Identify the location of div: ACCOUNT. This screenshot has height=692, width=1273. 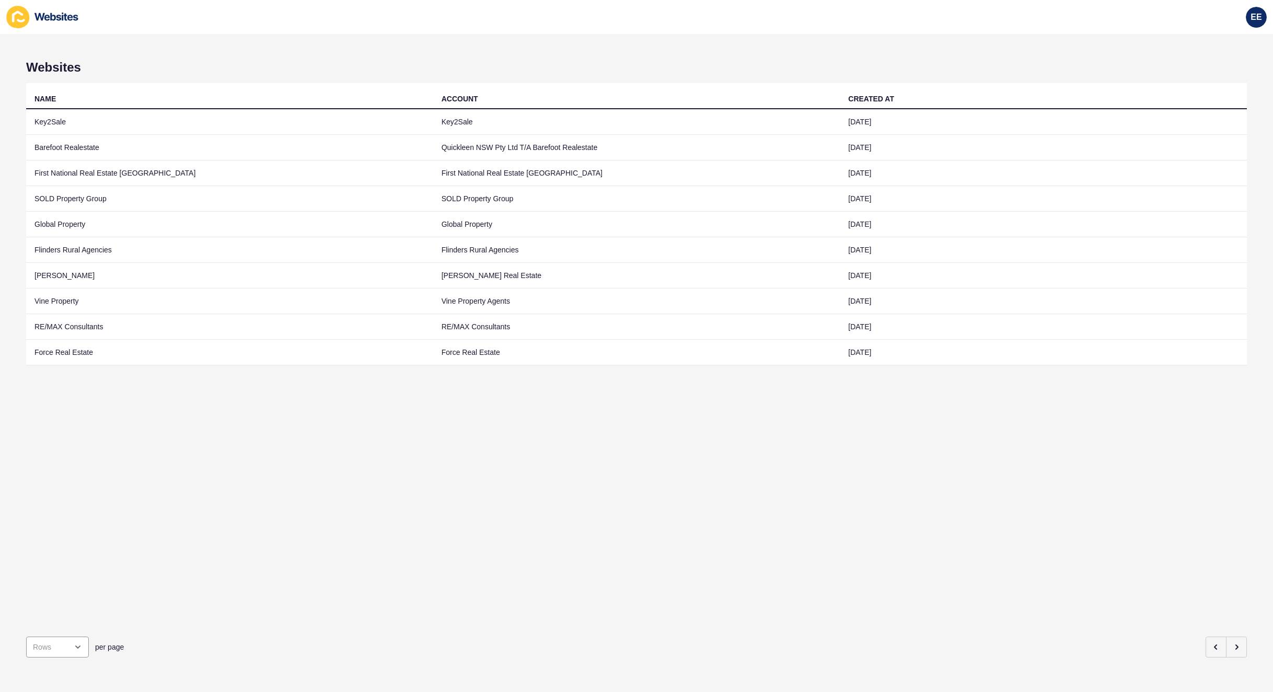
(460, 99).